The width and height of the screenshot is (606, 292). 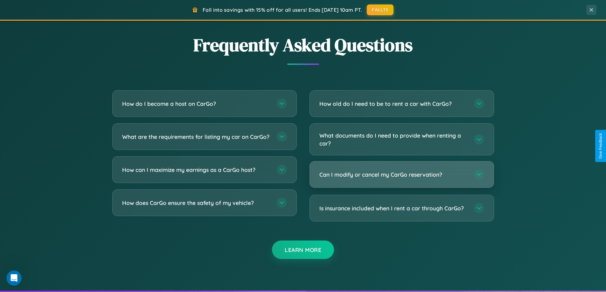 What do you see at coordinates (196, 203) in the screenshot?
I see `h3: How does CarGo ensure the safety of my vehicle?` at bounding box center [196, 203].